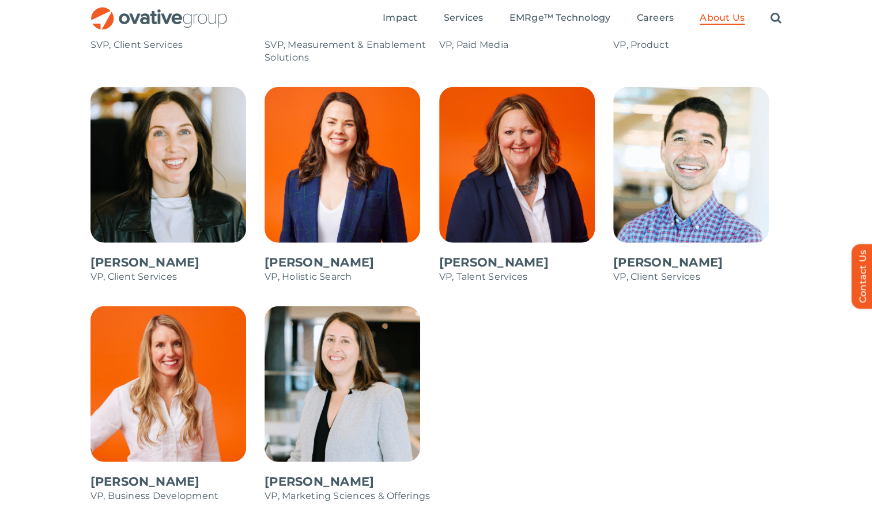  What do you see at coordinates (463, 18) in the screenshot?
I see `a: Services` at bounding box center [463, 18].